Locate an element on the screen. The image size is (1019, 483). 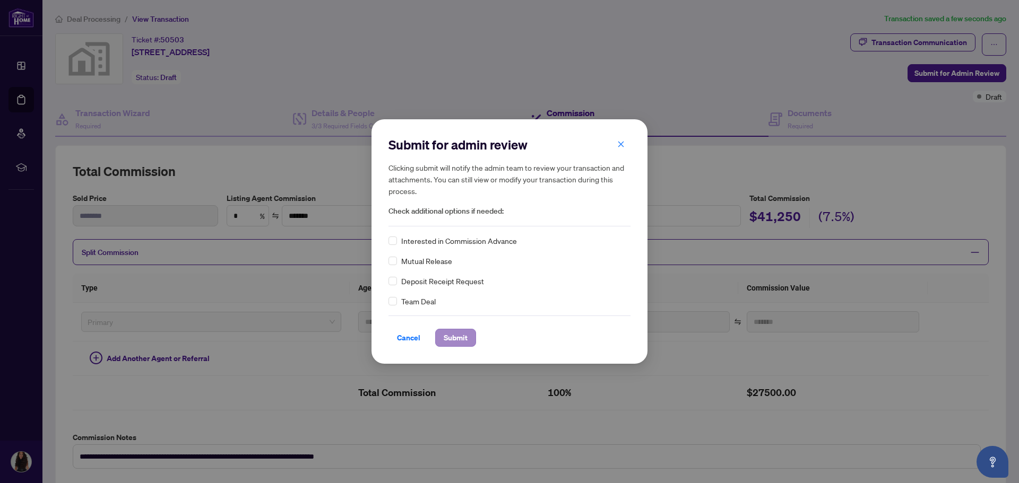
button: Cancel is located at coordinates (408, 338).